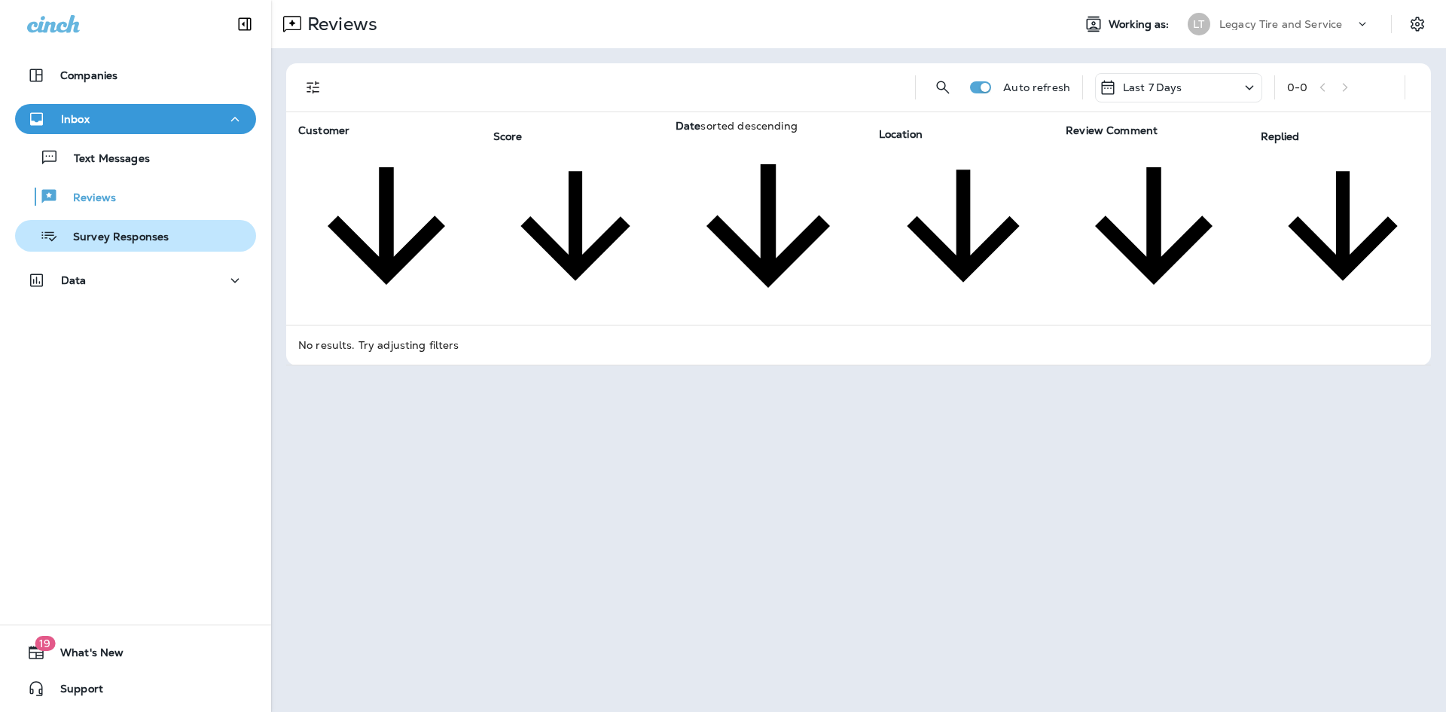 The image size is (1446, 712). Describe the element at coordinates (1297, 87) in the screenshot. I see `div: 0 - 0` at that location.